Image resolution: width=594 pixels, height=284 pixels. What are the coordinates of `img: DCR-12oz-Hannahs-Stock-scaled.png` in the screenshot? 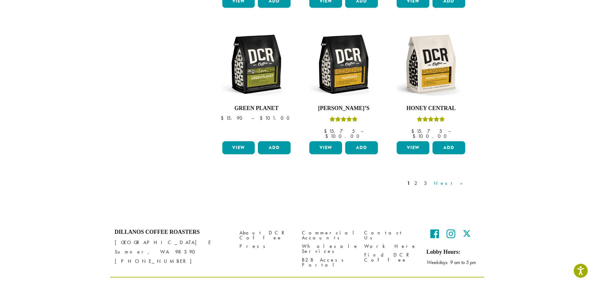 It's located at (343, 64).